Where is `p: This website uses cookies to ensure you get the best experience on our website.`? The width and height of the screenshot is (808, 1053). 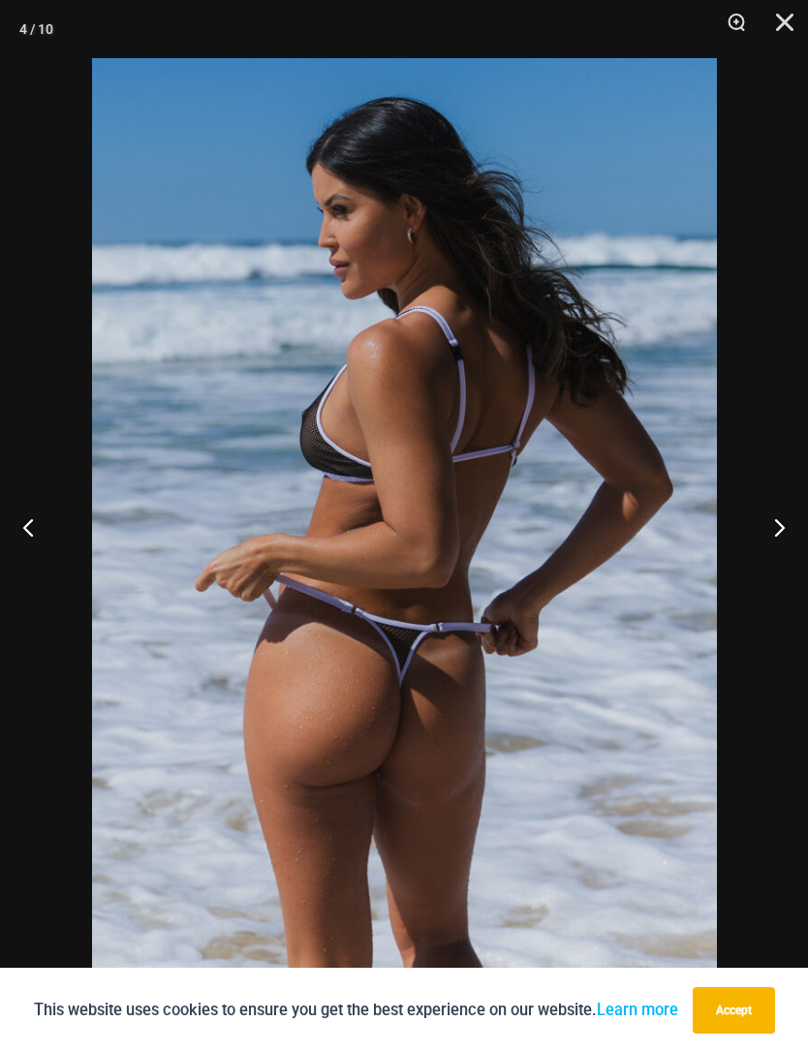 p: This website uses cookies to ensure you get the best experience on our website. is located at coordinates (355, 1009).